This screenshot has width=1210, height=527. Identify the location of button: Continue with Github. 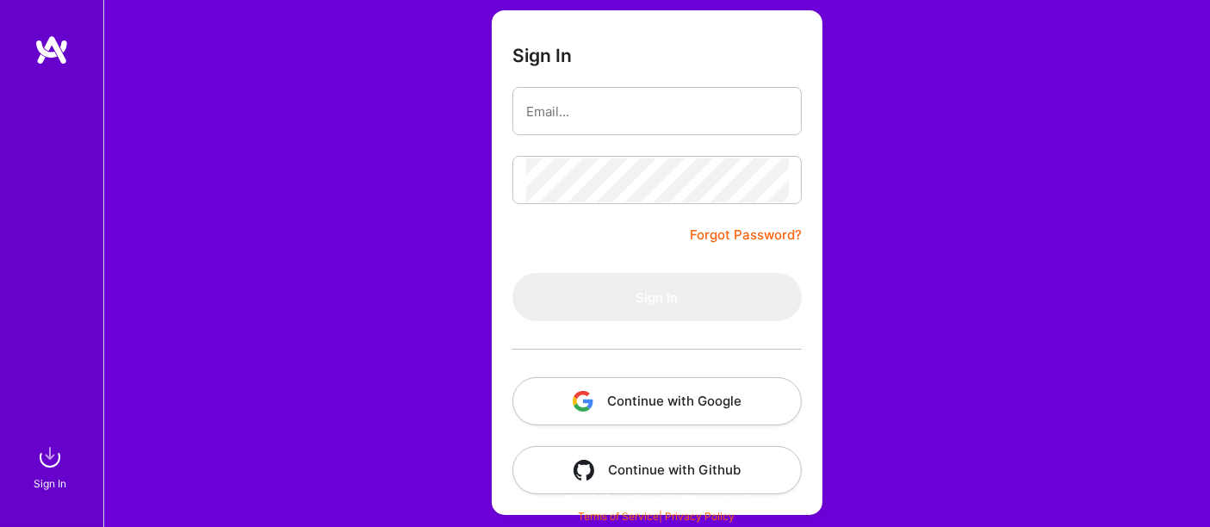
(657, 470).